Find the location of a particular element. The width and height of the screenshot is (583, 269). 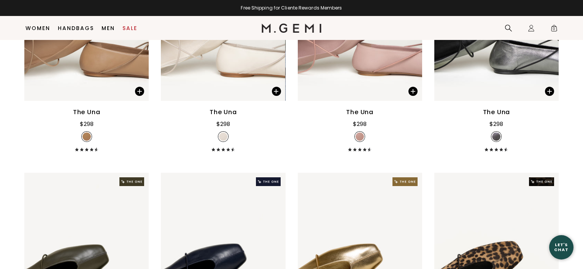

img: M.Gemi is located at coordinates (291, 28).